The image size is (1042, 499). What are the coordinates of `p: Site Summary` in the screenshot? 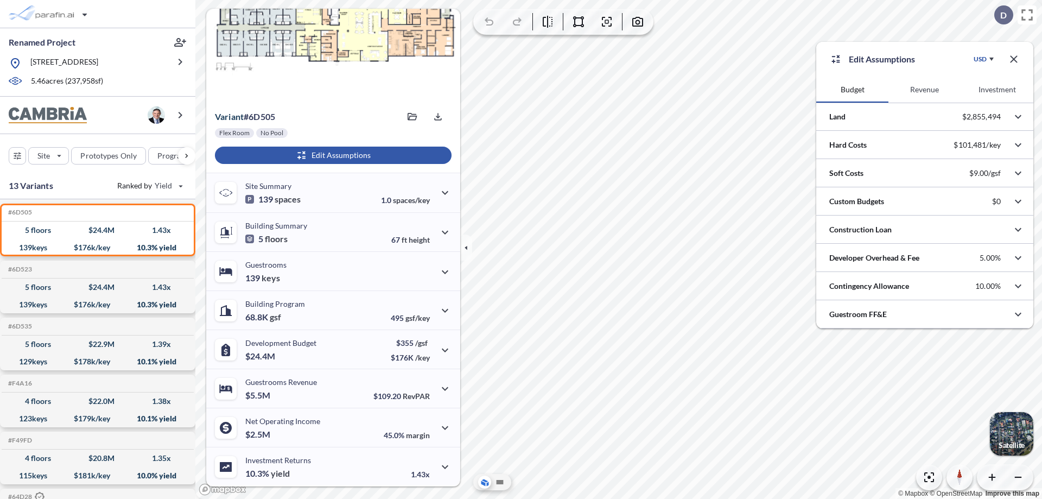 It's located at (268, 186).